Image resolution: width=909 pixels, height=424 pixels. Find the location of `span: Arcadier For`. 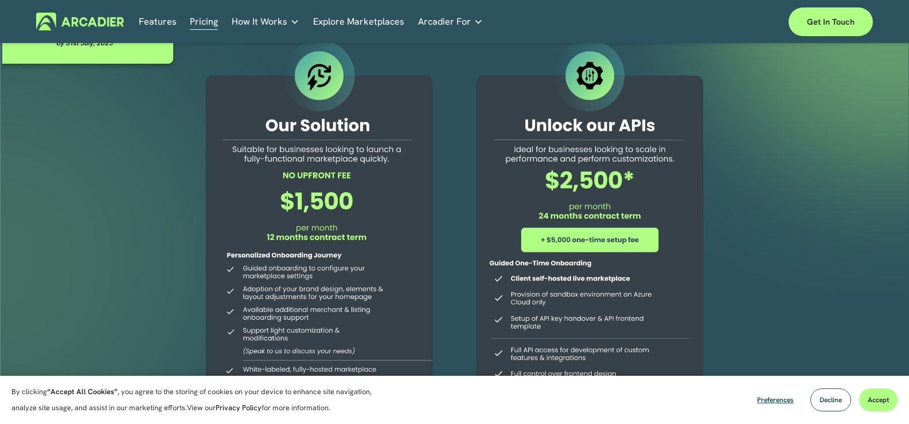

span: Arcadier For is located at coordinates (444, 22).